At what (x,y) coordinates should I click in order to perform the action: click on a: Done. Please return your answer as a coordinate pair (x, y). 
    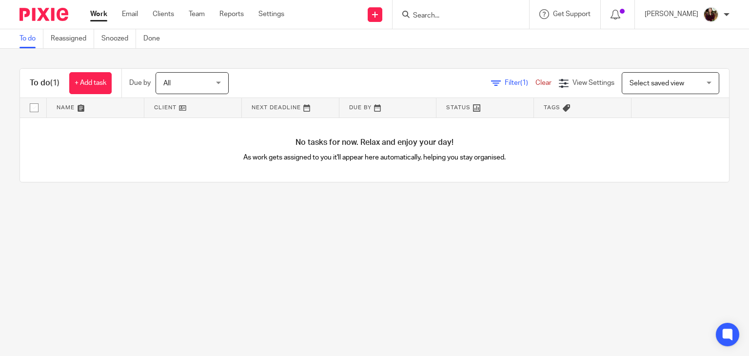
    Looking at the image, I should click on (155, 39).